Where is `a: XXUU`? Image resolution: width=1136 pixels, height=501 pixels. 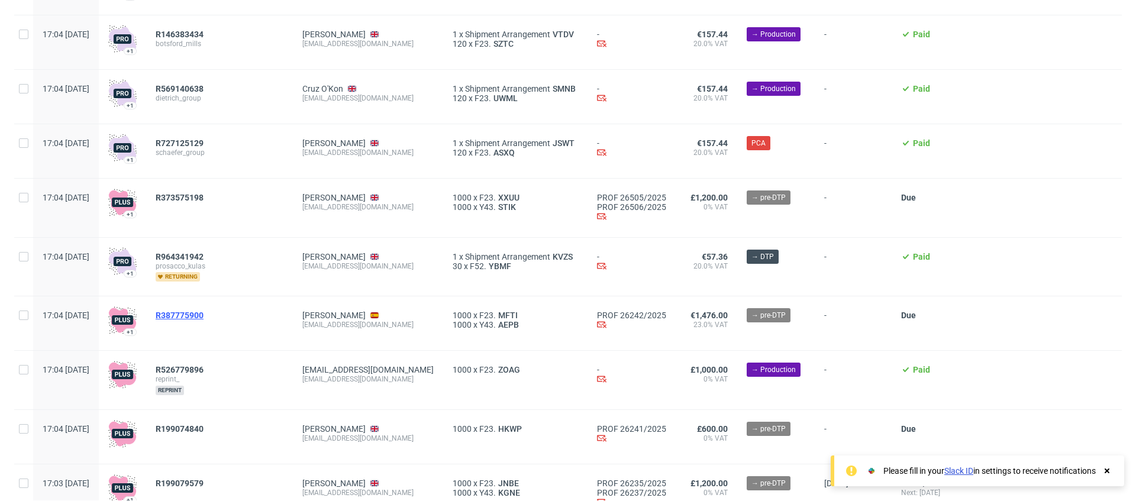 a: XXUU is located at coordinates (509, 198).